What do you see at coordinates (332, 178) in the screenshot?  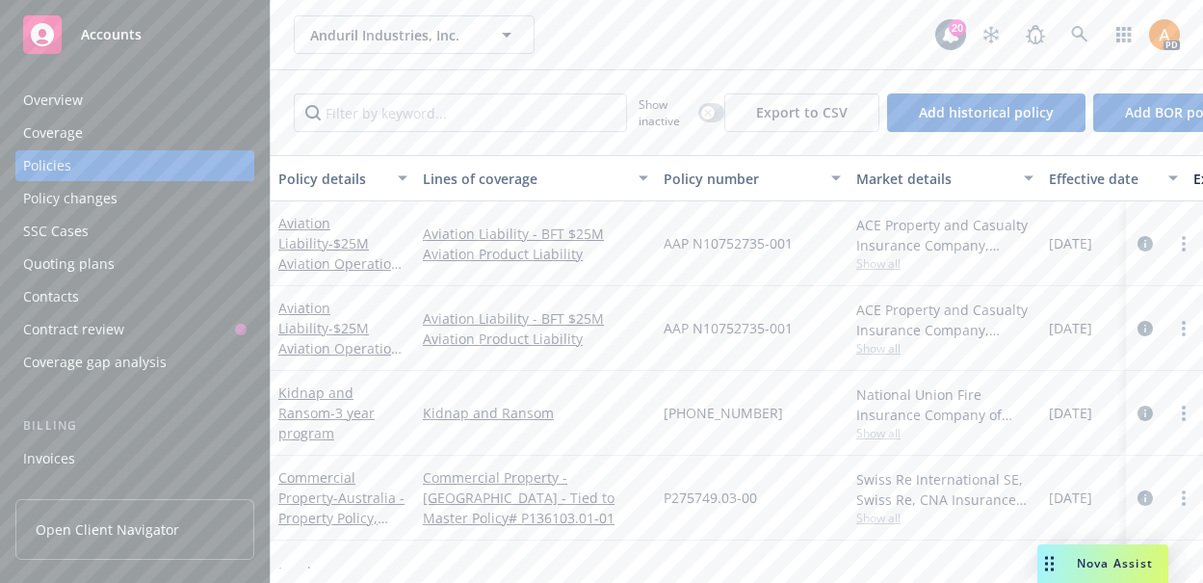 I see `div: Policy details` at bounding box center [332, 178].